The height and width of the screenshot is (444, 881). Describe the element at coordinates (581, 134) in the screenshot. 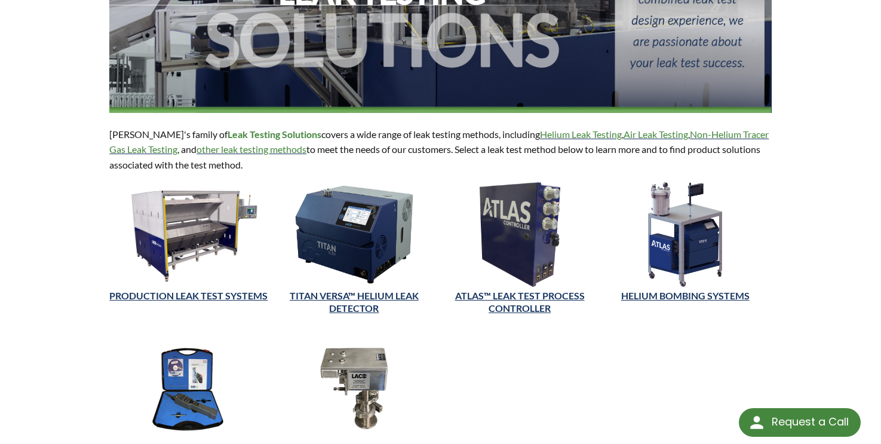

I see `a: Helium Leak Testing` at that location.